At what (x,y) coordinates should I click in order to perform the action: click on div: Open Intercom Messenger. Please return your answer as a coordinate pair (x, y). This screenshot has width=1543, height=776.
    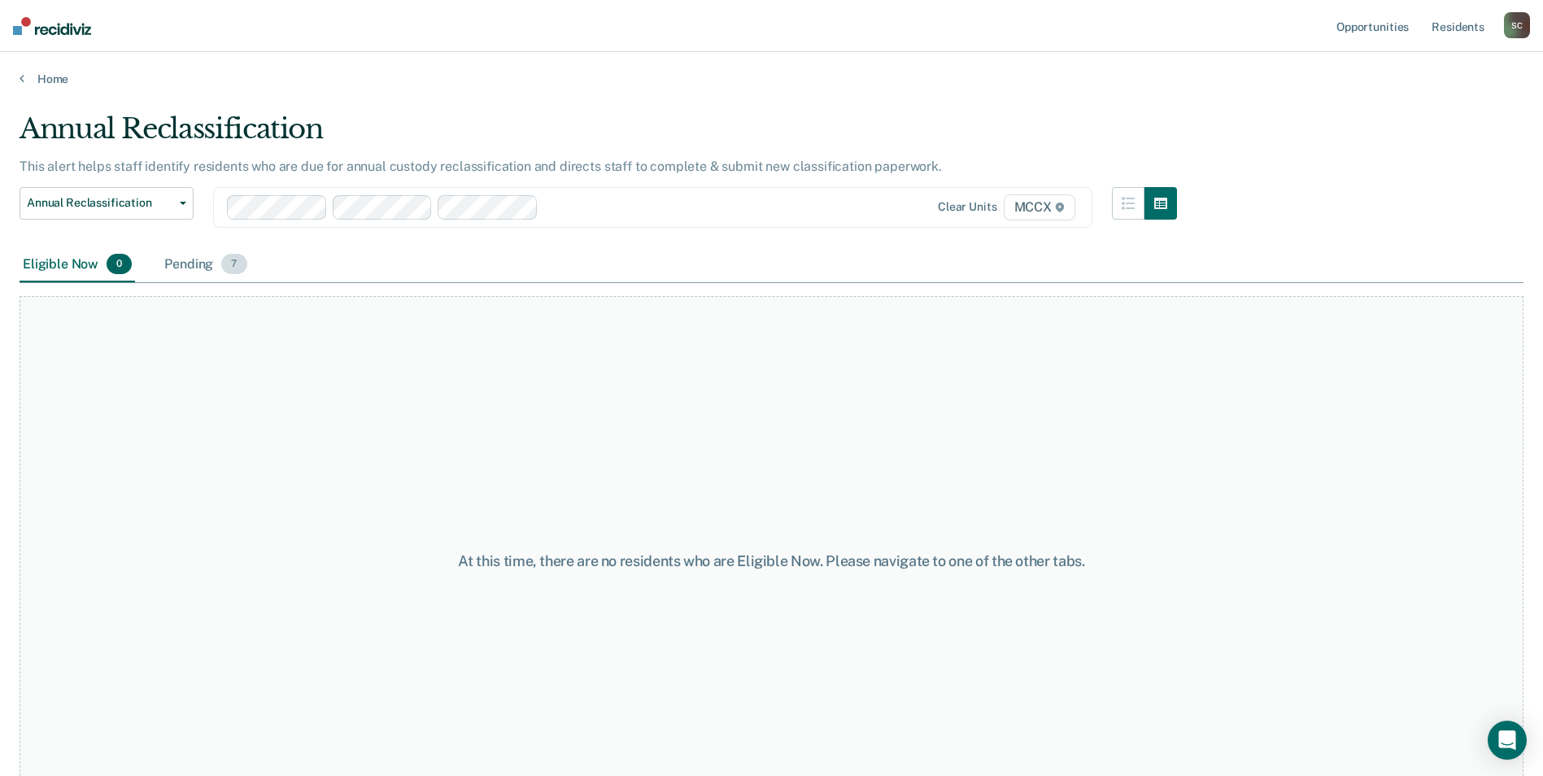
    Looking at the image, I should click on (1507, 740).